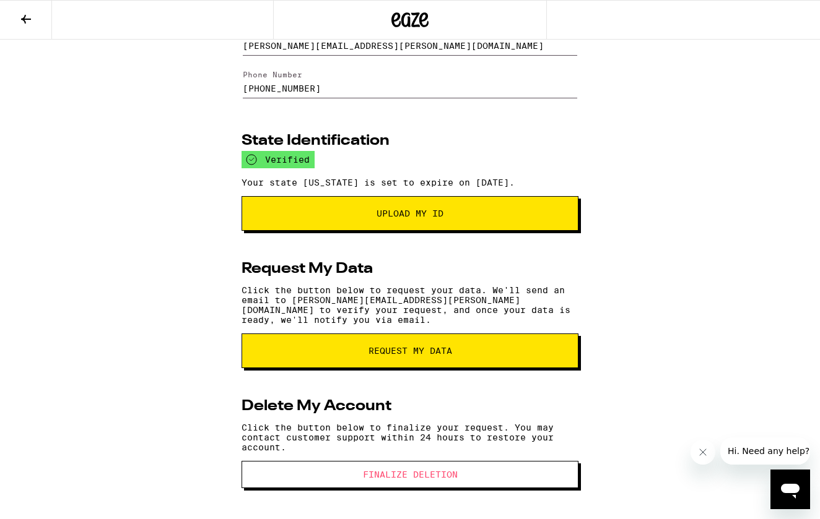  What do you see at coordinates (278, 160) in the screenshot?
I see `div: verified` at bounding box center [278, 160].